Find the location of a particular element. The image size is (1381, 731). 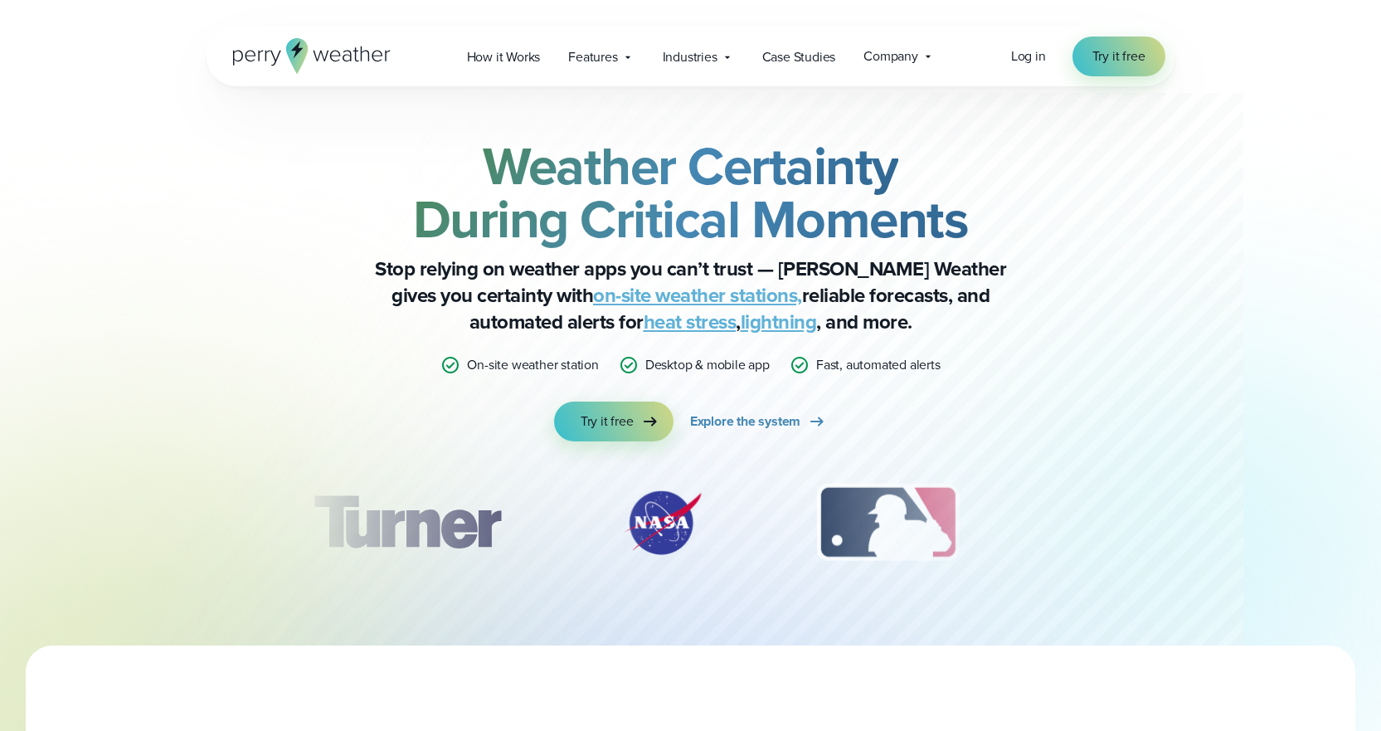

a: on-site weather stations, is located at coordinates (698, 295).